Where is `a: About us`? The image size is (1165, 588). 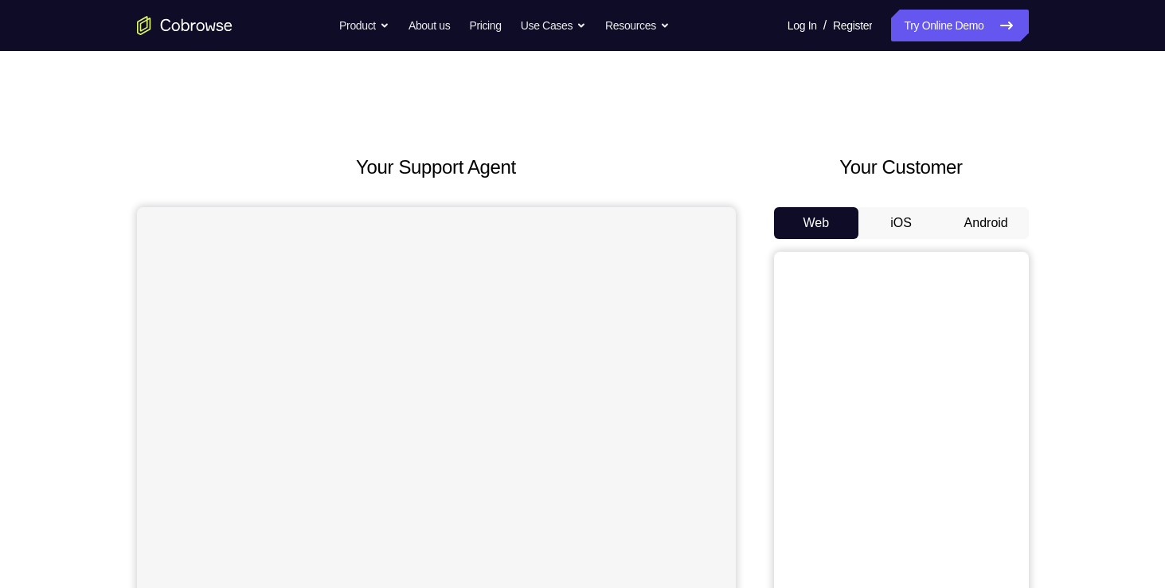 a: About us is located at coordinates (429, 25).